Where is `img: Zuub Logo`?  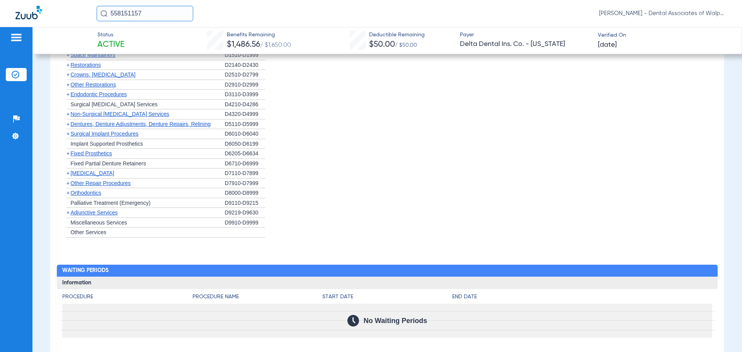
img: Zuub Logo is located at coordinates (29, 12).